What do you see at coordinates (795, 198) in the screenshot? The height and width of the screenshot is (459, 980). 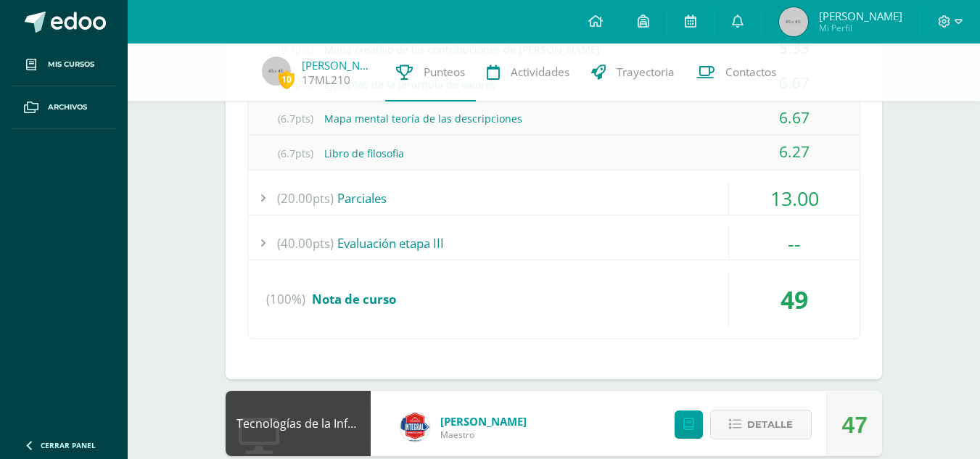 I see `div: 13.00` at bounding box center [795, 198].